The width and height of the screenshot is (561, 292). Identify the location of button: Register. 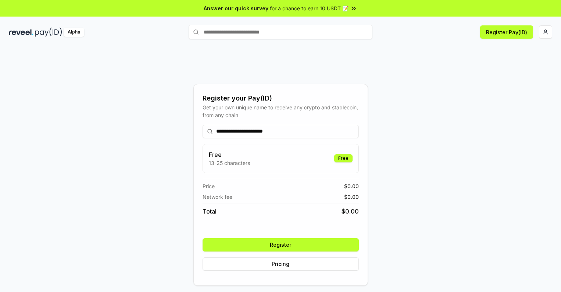
(281, 245).